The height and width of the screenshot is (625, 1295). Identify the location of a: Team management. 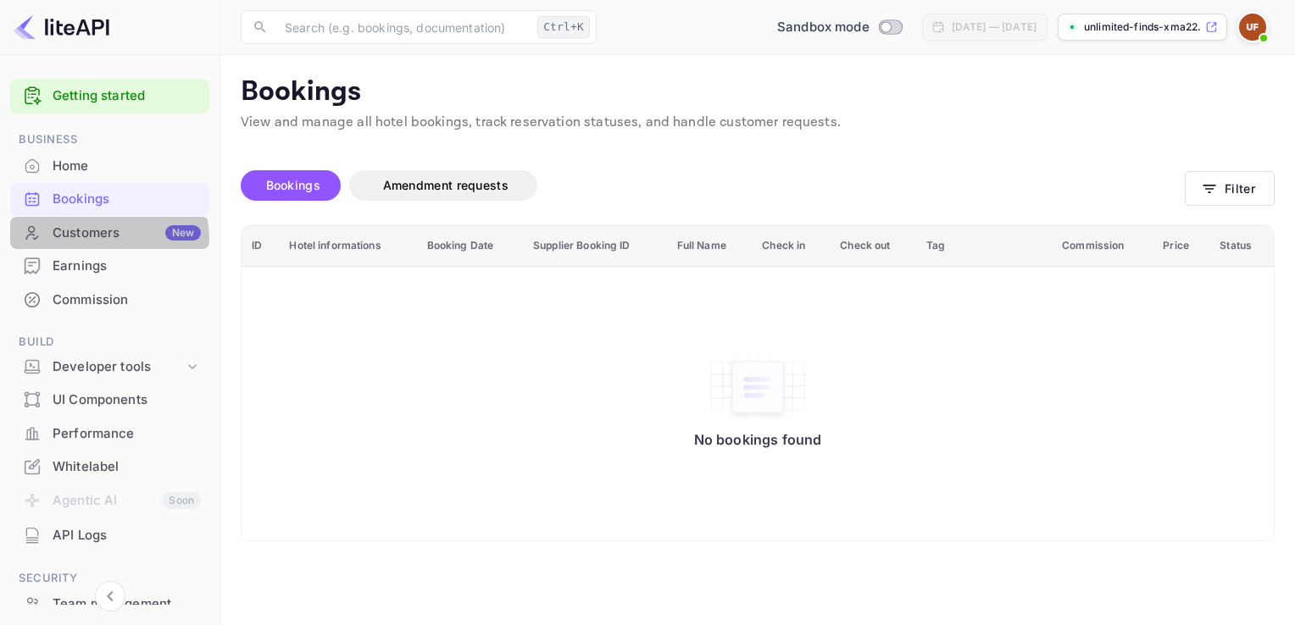
(109, 603).